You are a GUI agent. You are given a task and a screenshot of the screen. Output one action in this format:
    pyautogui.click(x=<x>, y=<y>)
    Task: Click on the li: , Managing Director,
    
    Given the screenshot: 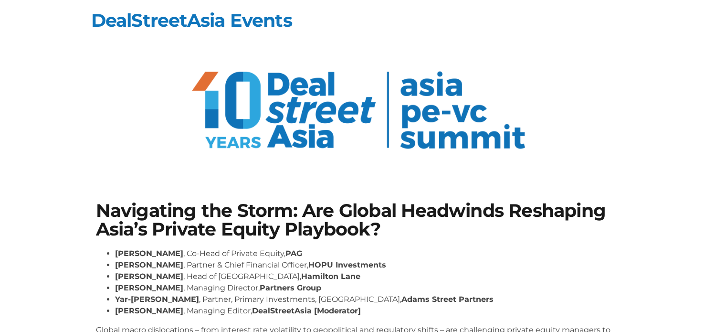 What is the action you would take?
    pyautogui.click(x=373, y=288)
    